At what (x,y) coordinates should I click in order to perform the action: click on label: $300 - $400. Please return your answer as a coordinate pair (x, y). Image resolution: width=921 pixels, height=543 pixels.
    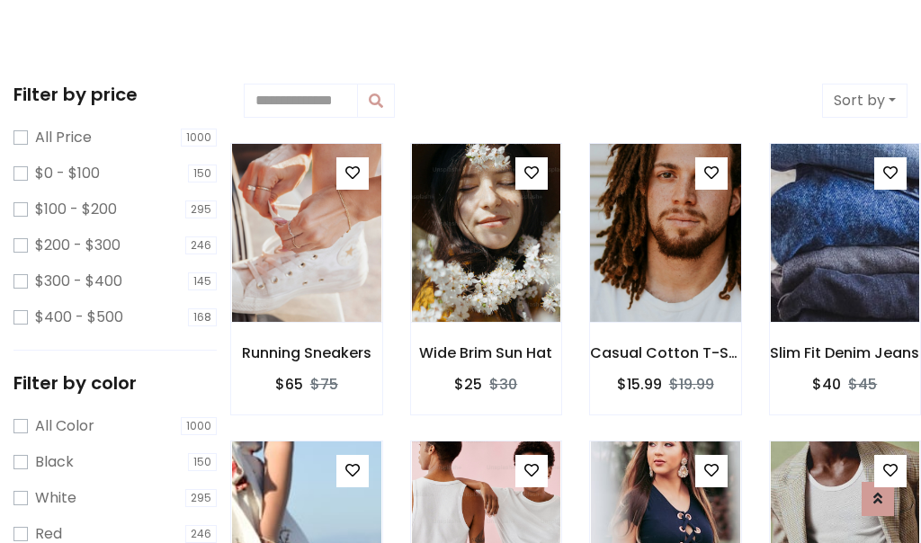
    Looking at the image, I should click on (78, 281).